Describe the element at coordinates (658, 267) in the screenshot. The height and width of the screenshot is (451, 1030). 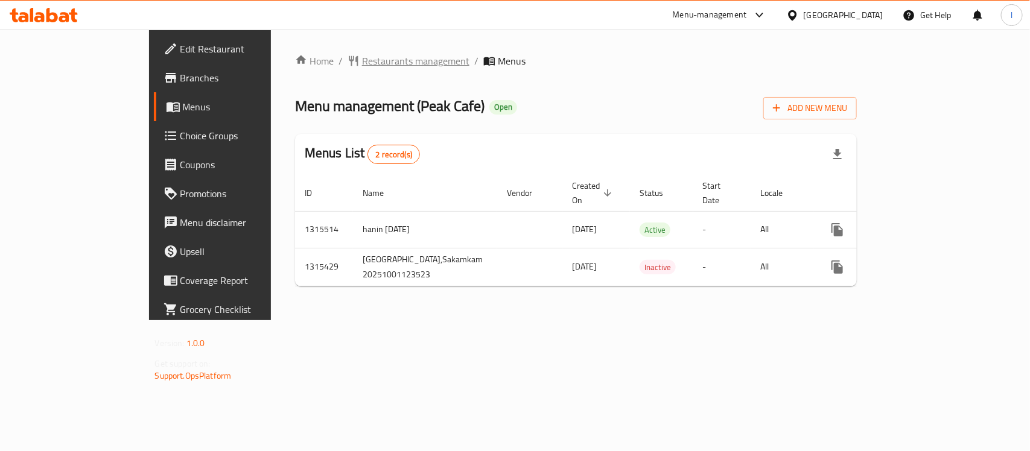
I see `div: Inactive` at that location.